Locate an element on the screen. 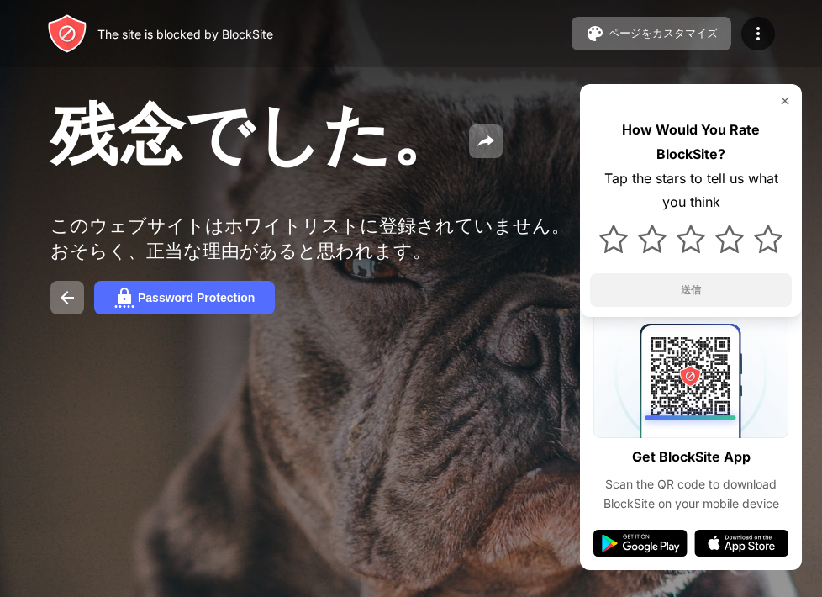  img: menu-icon.svg is located at coordinates (758, 34).